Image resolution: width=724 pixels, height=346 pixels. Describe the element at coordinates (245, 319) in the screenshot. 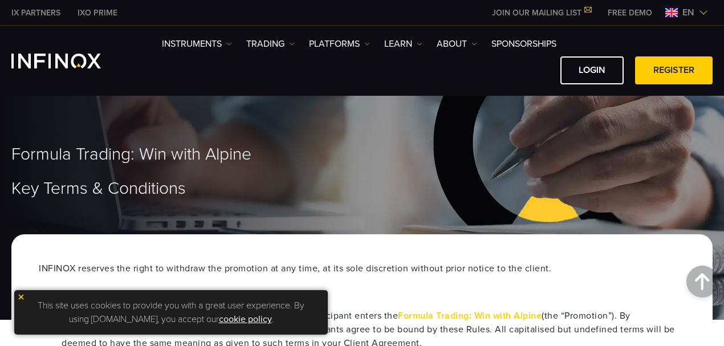

I see `a: cookie policy` at that location.